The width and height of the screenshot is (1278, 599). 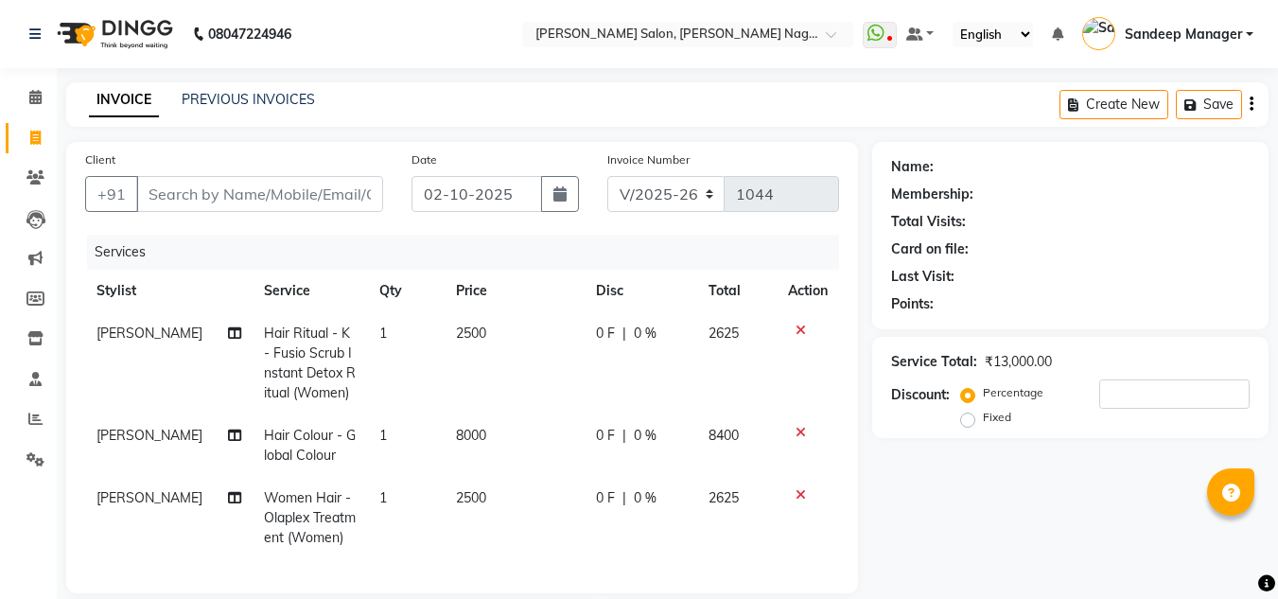 I want to click on div: Services, so click(x=470, y=252).